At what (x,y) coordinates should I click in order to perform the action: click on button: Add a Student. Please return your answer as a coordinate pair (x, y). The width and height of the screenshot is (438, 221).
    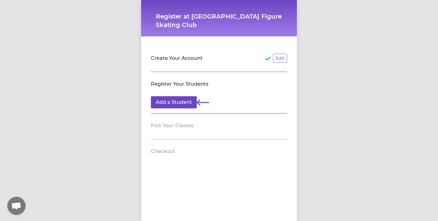
    Looking at the image, I should click on (174, 103).